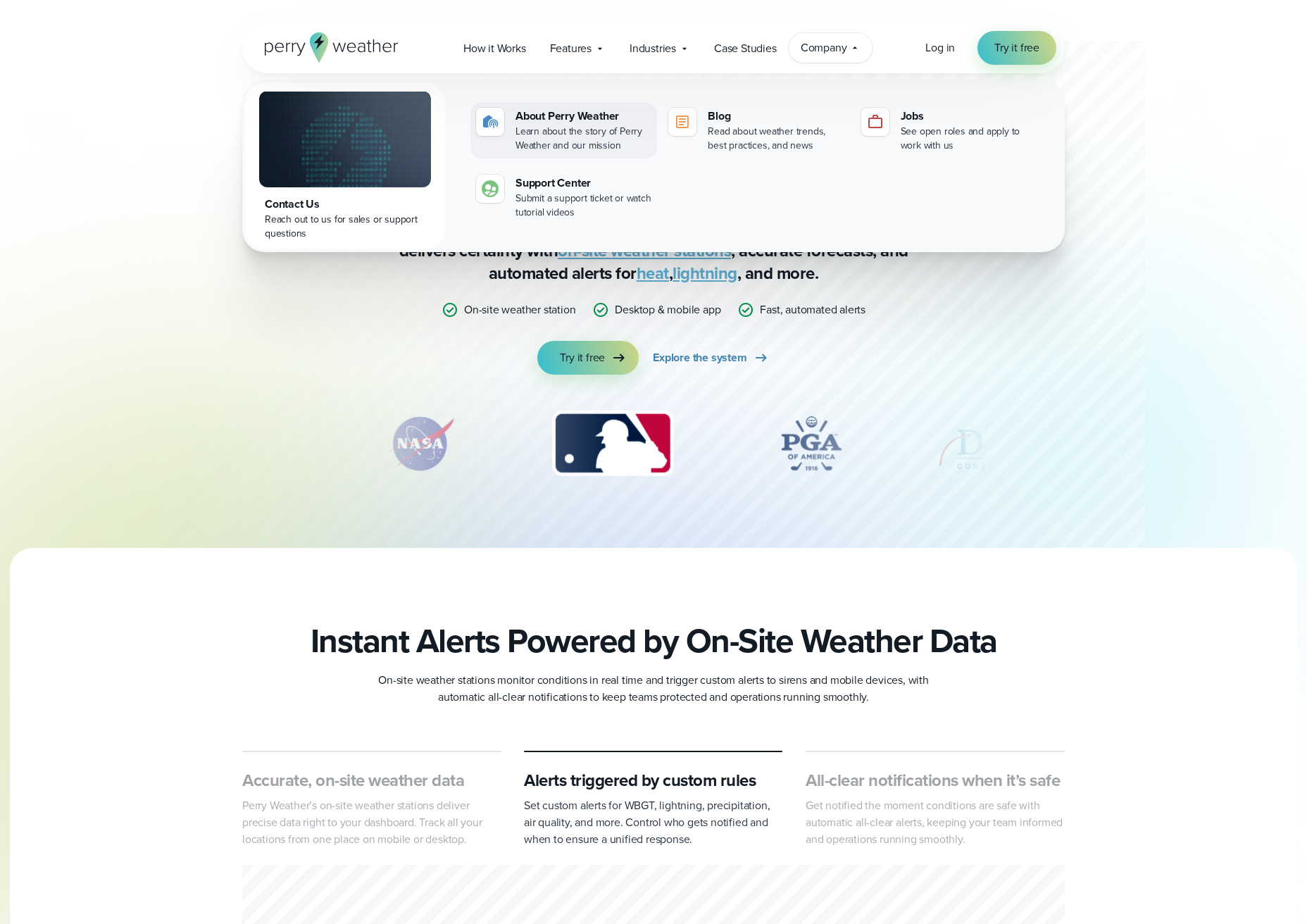 This screenshot has width=1307, height=924. What do you see at coordinates (583, 139) in the screenshot?
I see `div: Learn about the story of Perry Weather and our mission` at bounding box center [583, 139].